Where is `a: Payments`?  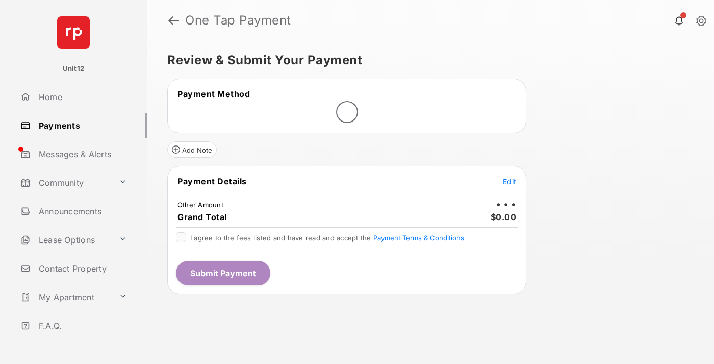 a: Payments is located at coordinates (82, 125).